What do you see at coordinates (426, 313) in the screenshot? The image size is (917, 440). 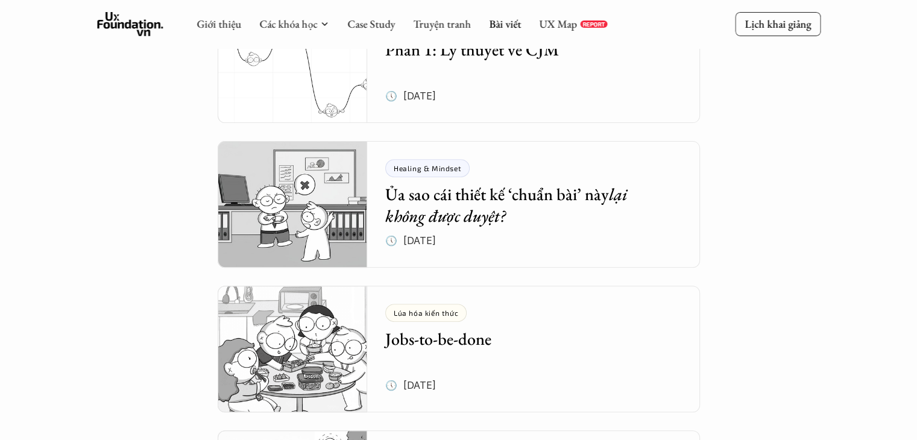 I see `p: Lúa hóa kiến thức` at bounding box center [426, 313].